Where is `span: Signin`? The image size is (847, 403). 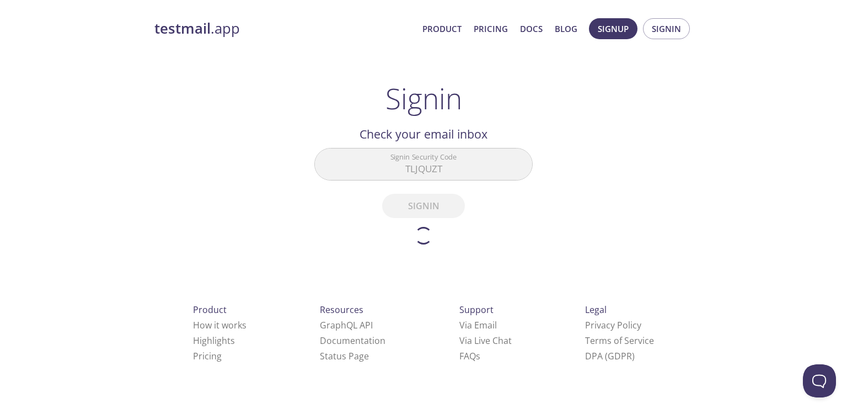
span: Signin is located at coordinates (666, 29).